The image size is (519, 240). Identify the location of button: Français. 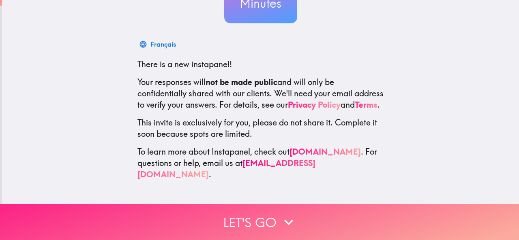
(158, 44).